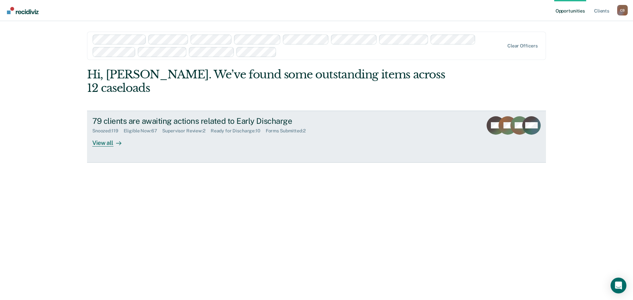 This screenshot has width=633, height=300. I want to click on div: Eligible Now : 67, so click(143, 131).